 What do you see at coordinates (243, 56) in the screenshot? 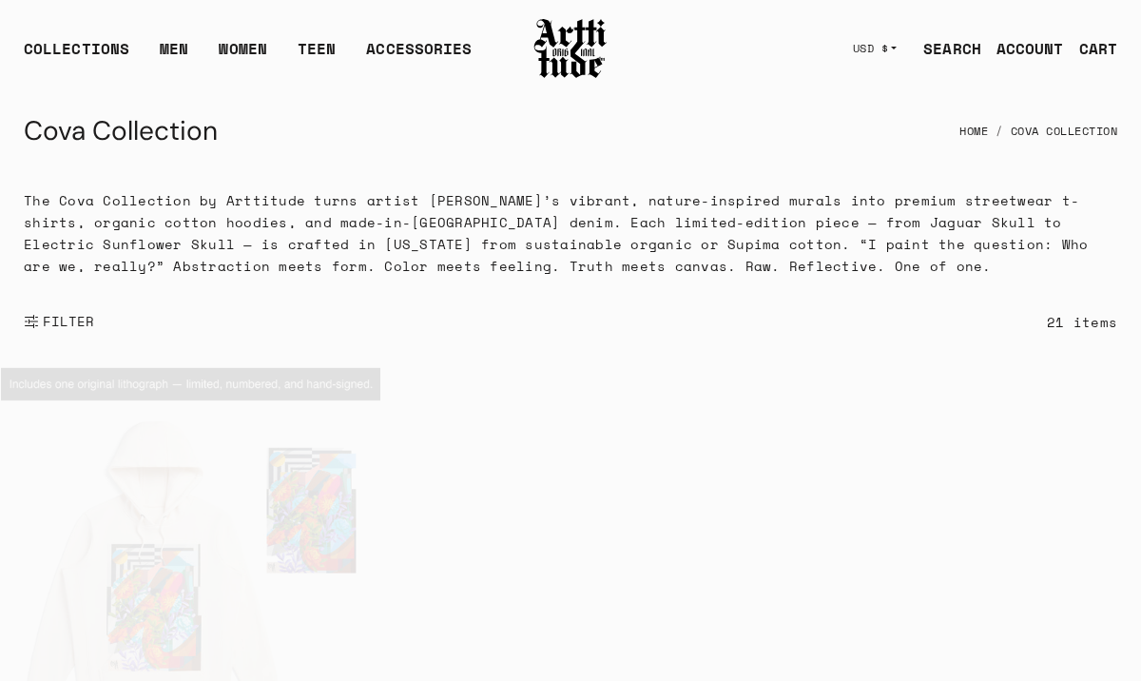
I see `a: WOMEN` at bounding box center [243, 56].